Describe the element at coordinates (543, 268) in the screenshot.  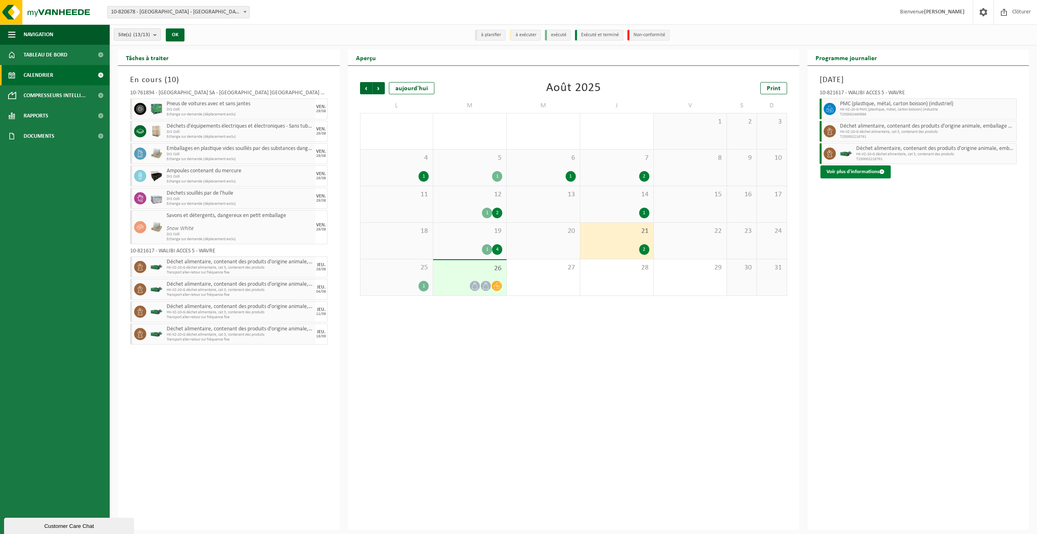
I see `span: 27` at that location.